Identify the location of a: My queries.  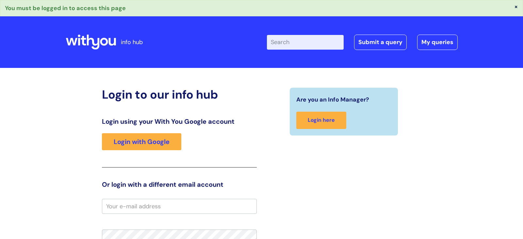
(438, 42).